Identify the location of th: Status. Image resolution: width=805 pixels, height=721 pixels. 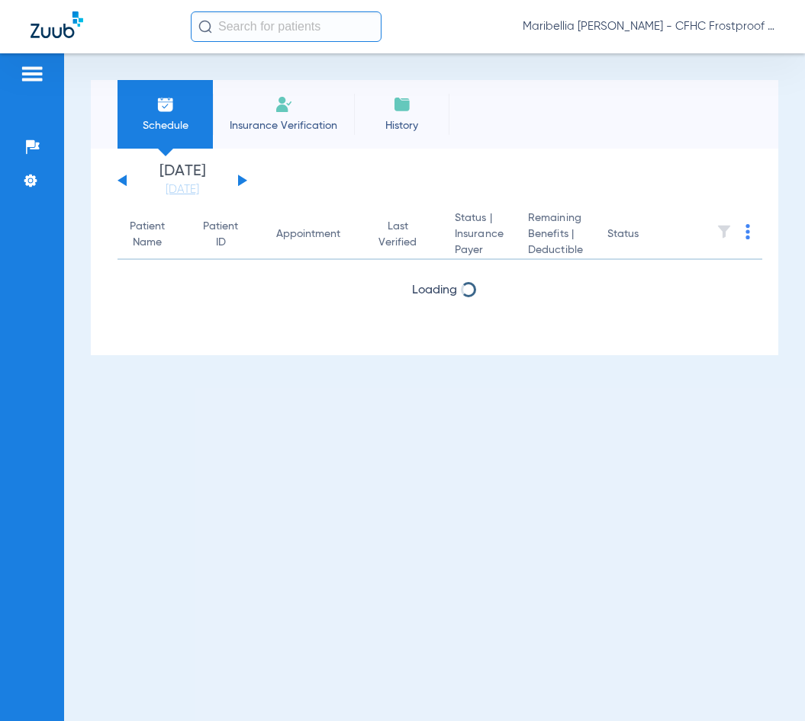
(646, 235).